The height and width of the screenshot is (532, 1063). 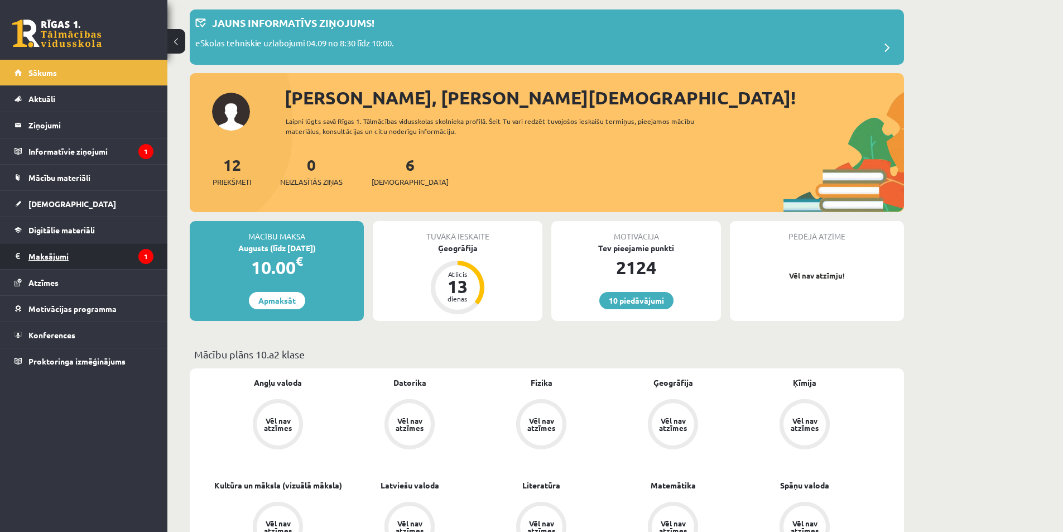 What do you see at coordinates (44, 282) in the screenshot?
I see `span: Atzīmes` at bounding box center [44, 282].